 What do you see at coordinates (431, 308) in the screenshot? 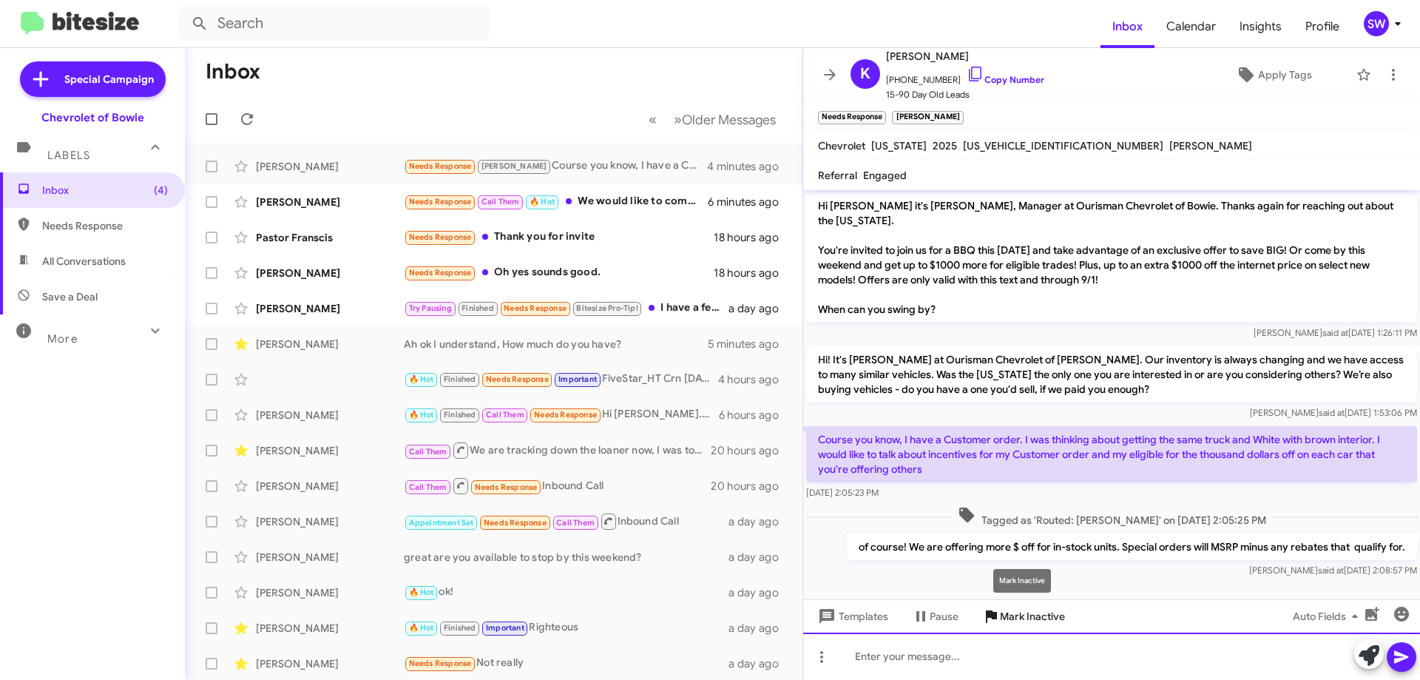
I see `span: Try Pausing` at bounding box center [431, 308].